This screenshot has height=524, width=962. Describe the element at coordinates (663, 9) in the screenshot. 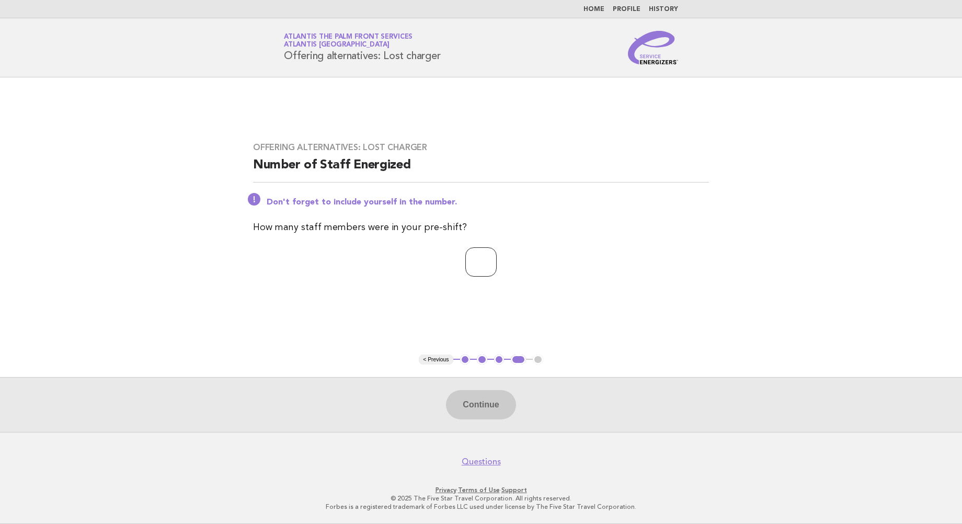

I see `a: History` at that location.